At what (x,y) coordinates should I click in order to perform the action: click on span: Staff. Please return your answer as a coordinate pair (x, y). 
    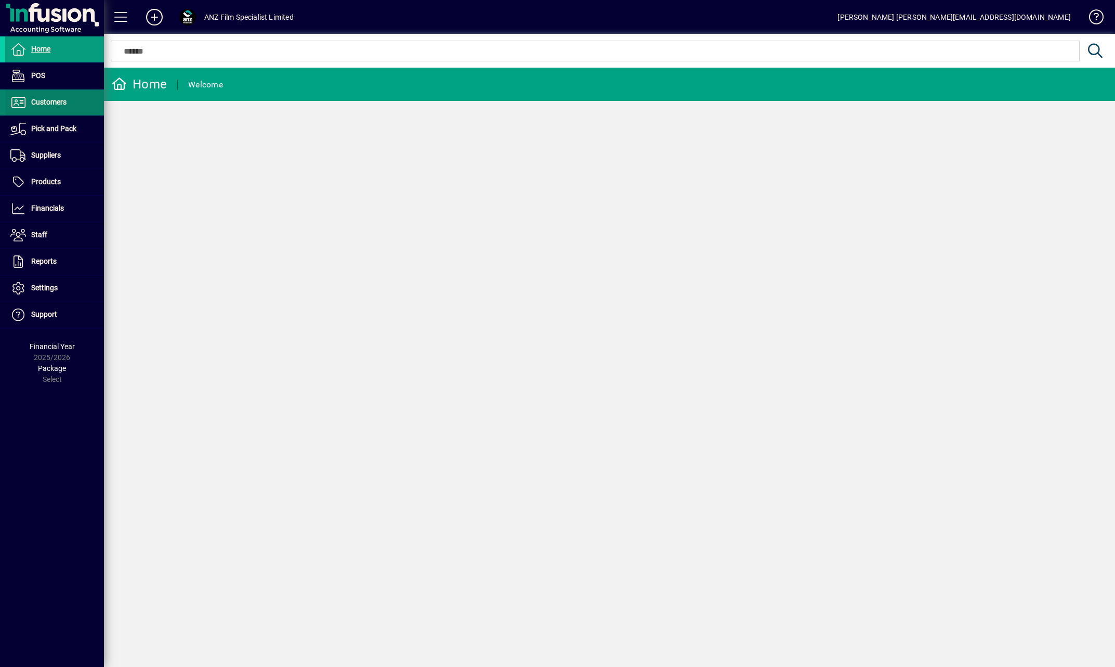
    Looking at the image, I should click on (39, 234).